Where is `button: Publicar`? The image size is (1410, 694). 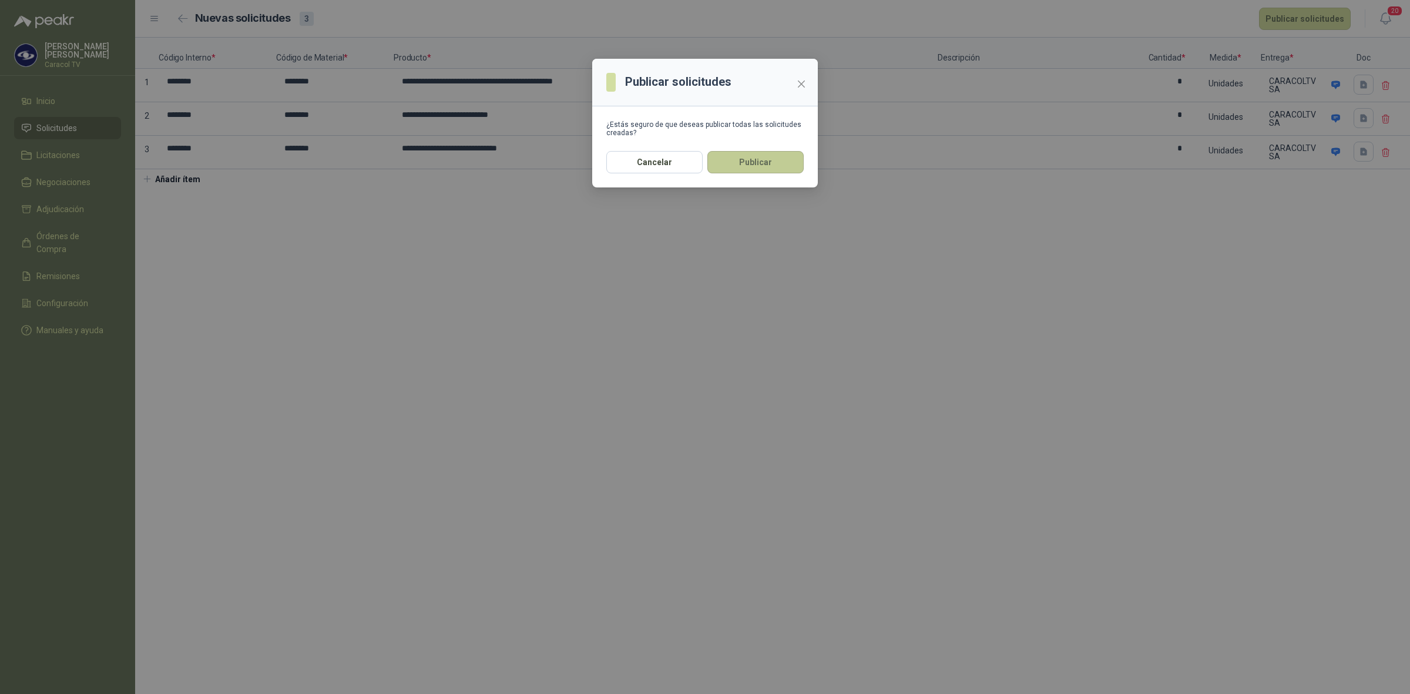
button: Publicar is located at coordinates (755, 162).